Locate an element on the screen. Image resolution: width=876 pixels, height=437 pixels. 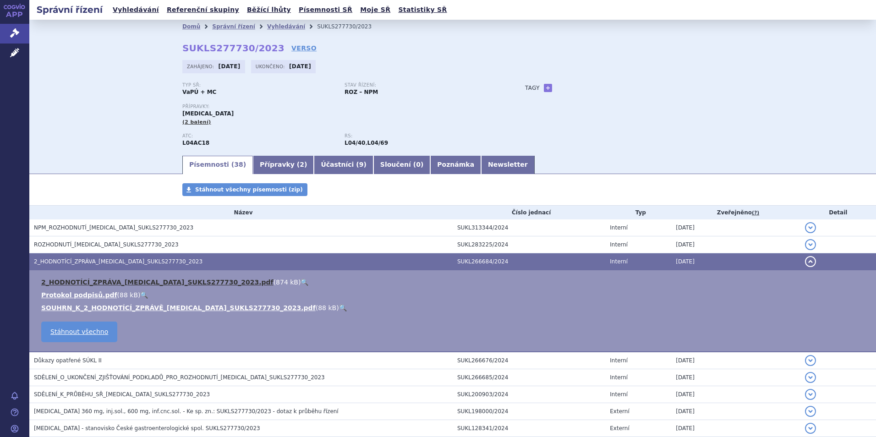
span: 2_HODNOTÍCÍ_ZPRÁVA_SKYRIZI_SUKLS277730_2023 is located at coordinates (118, 261).